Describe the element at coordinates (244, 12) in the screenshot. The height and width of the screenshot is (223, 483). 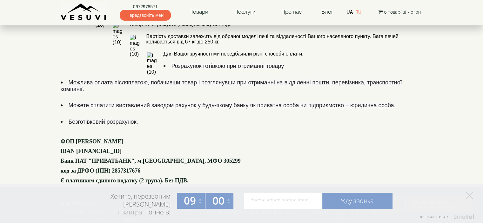
I see `a: Послуги` at that location.